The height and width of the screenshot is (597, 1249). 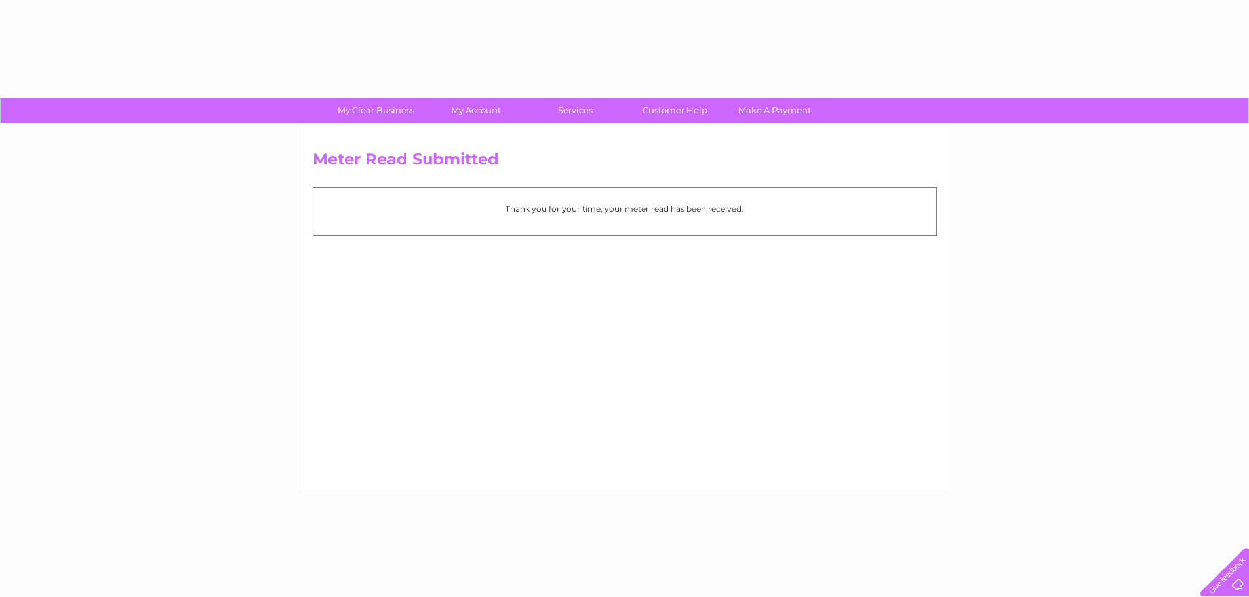 What do you see at coordinates (625, 163) in the screenshot?
I see `h2: Meter Read Submitted` at bounding box center [625, 163].